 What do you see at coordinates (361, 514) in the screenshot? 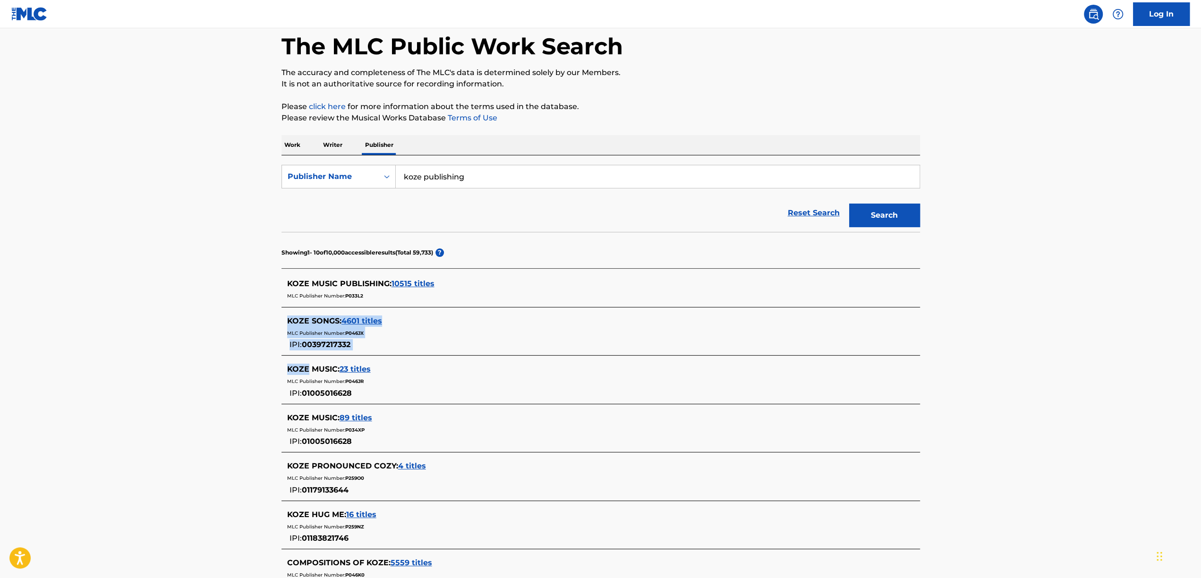
I see `span: 16 titles` at bounding box center [361, 514].